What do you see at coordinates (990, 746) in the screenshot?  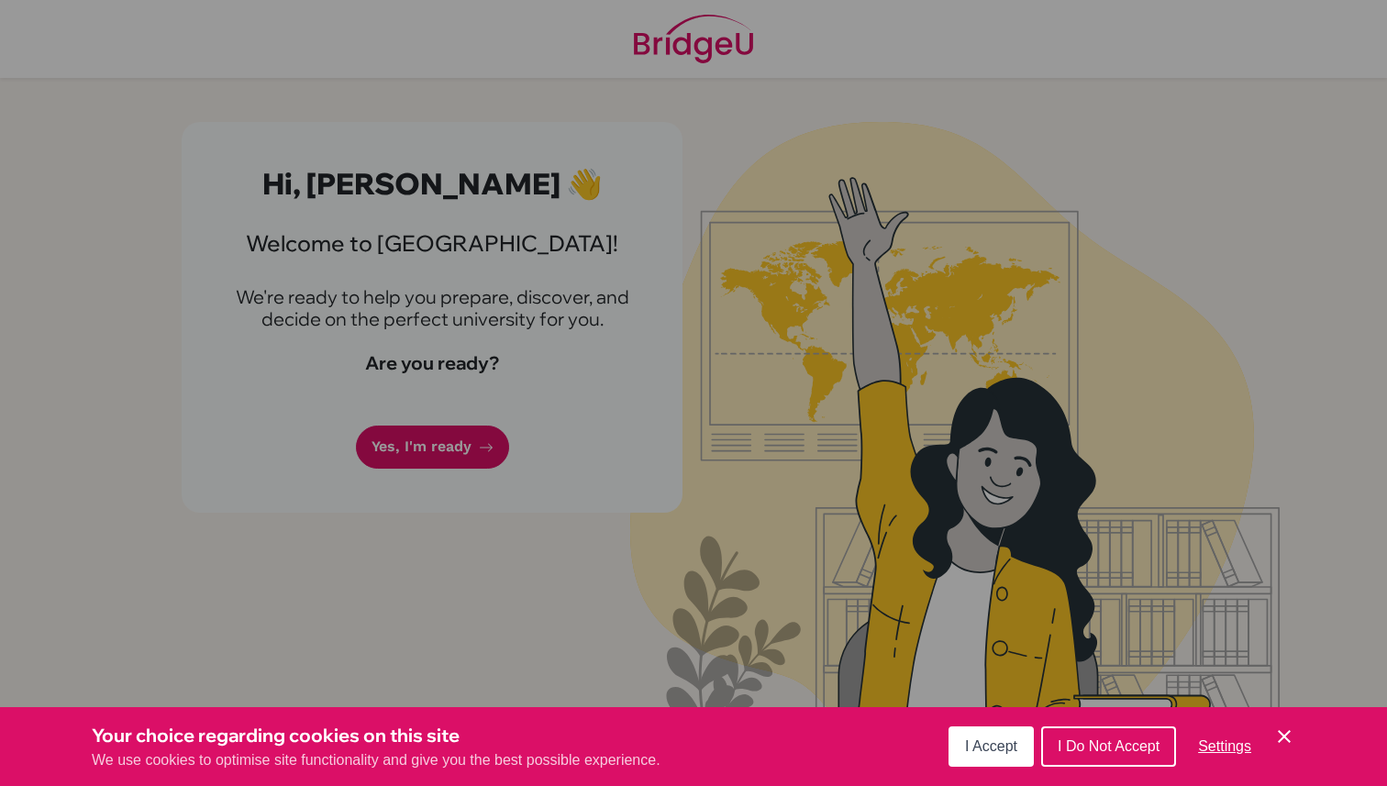 I see `button: I Accept` at bounding box center [990, 746].